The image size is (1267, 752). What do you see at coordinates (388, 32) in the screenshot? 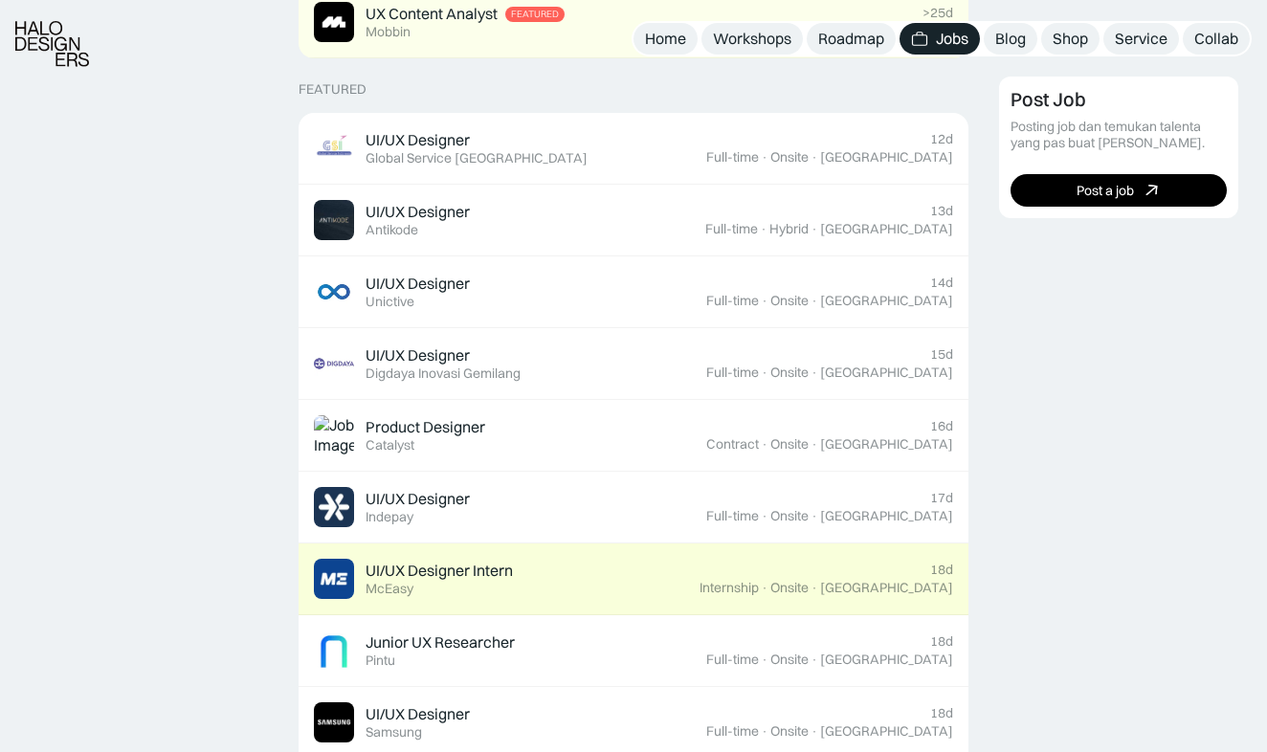
I see `div: Mobbin` at bounding box center [388, 32].